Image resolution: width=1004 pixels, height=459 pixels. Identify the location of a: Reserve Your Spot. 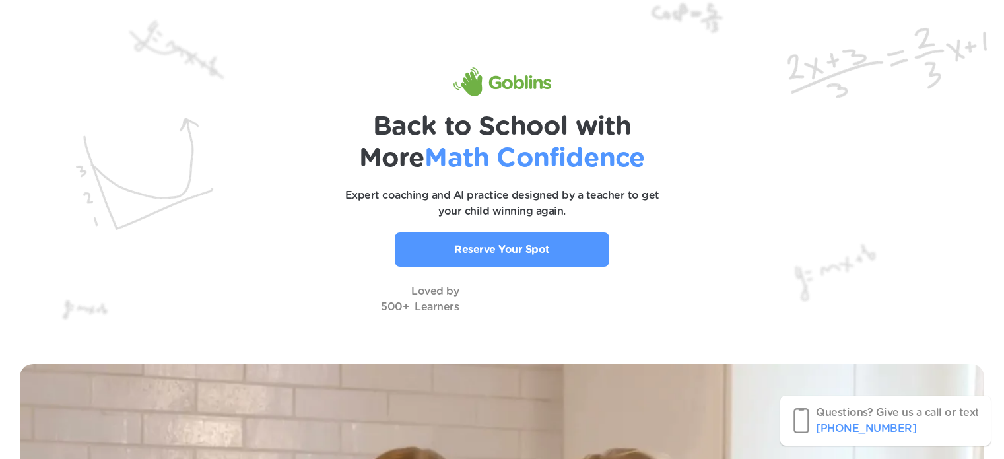
(502, 249).